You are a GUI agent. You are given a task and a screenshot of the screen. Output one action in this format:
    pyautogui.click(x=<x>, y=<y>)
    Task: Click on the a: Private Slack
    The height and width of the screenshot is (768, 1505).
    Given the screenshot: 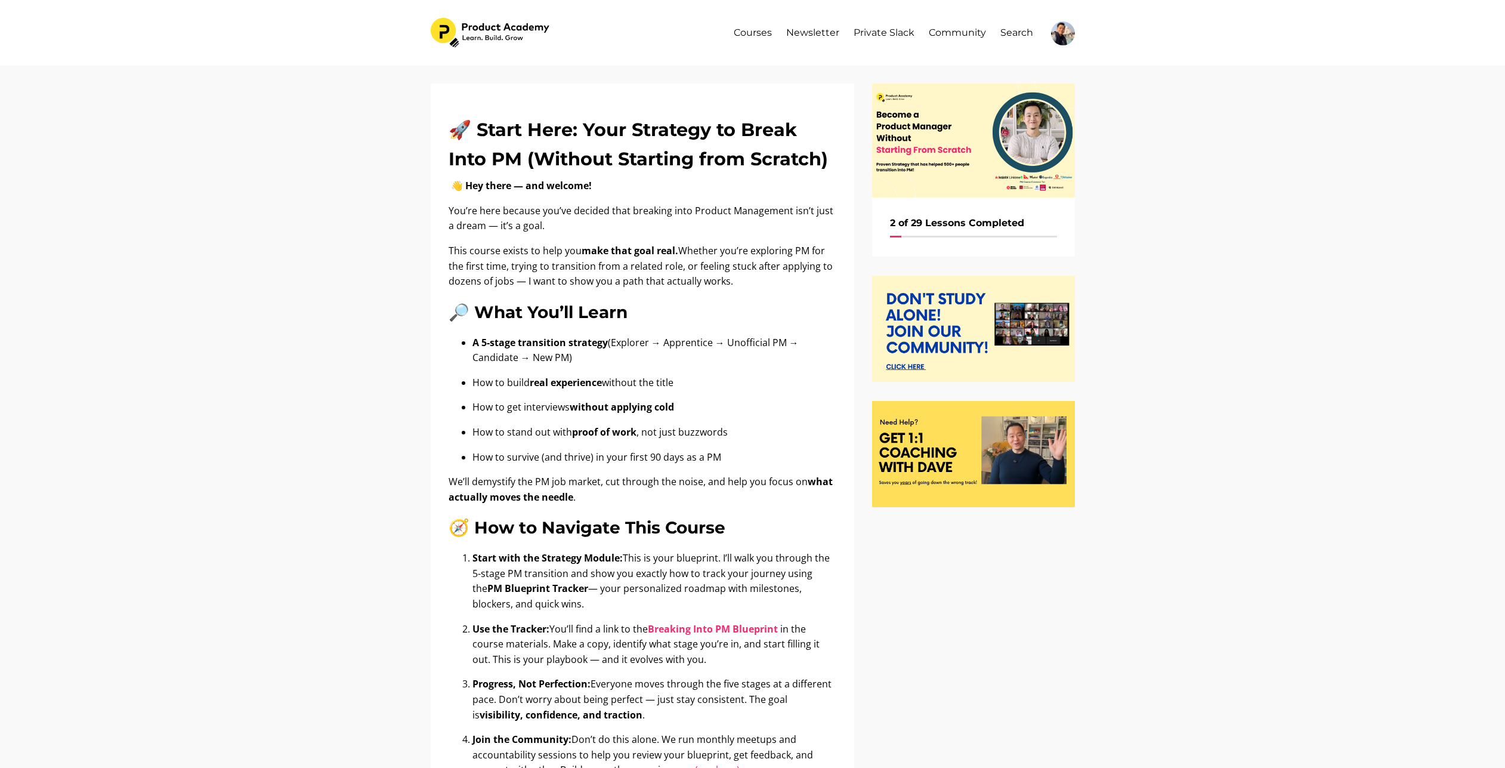 What is the action you would take?
    pyautogui.click(x=884, y=33)
    